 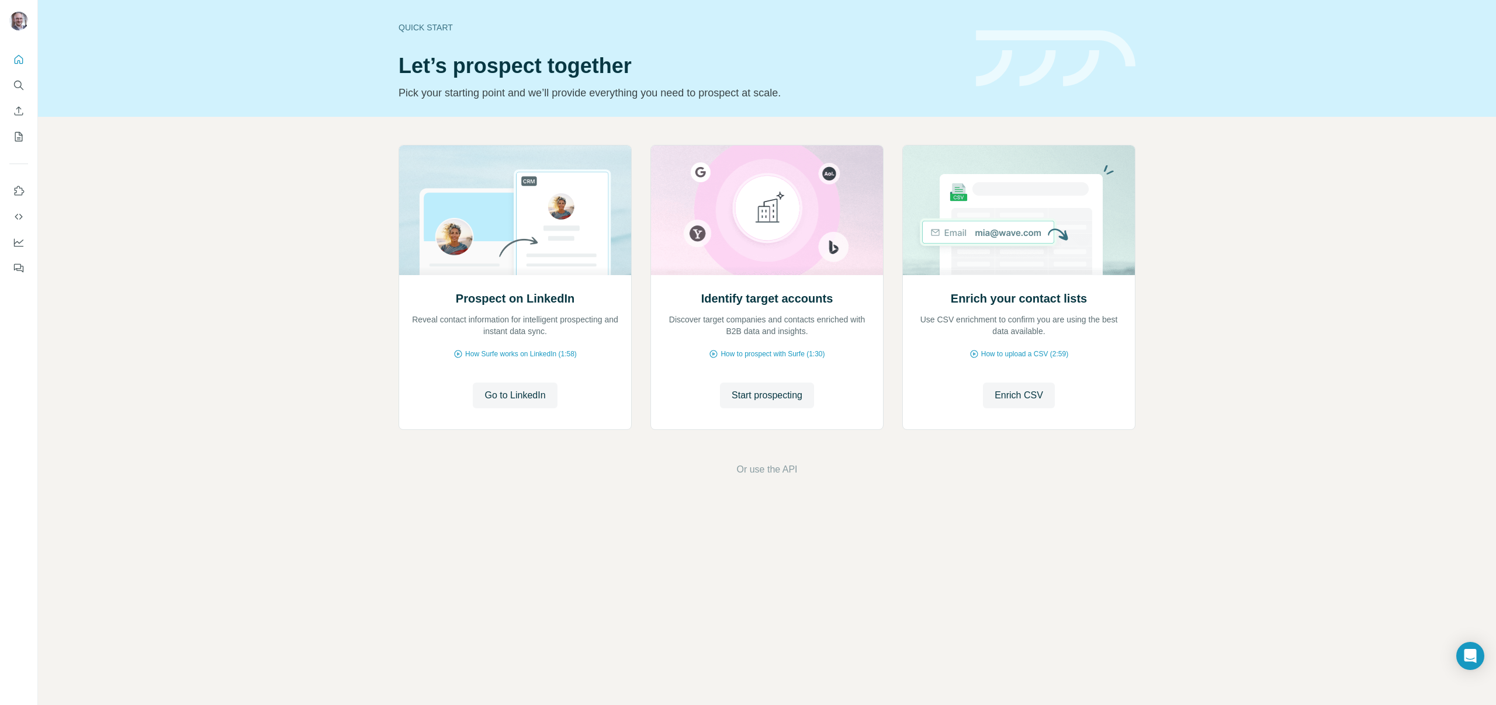 I want to click on div: Quick start, so click(x=680, y=27).